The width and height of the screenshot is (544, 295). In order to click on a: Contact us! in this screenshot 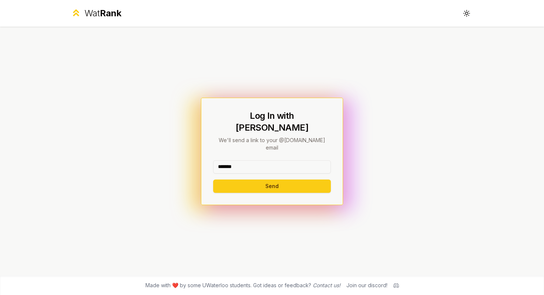, I will do `click(326, 285)`.